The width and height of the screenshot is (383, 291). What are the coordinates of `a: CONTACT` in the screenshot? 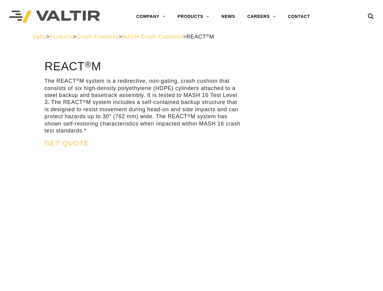 It's located at (299, 17).